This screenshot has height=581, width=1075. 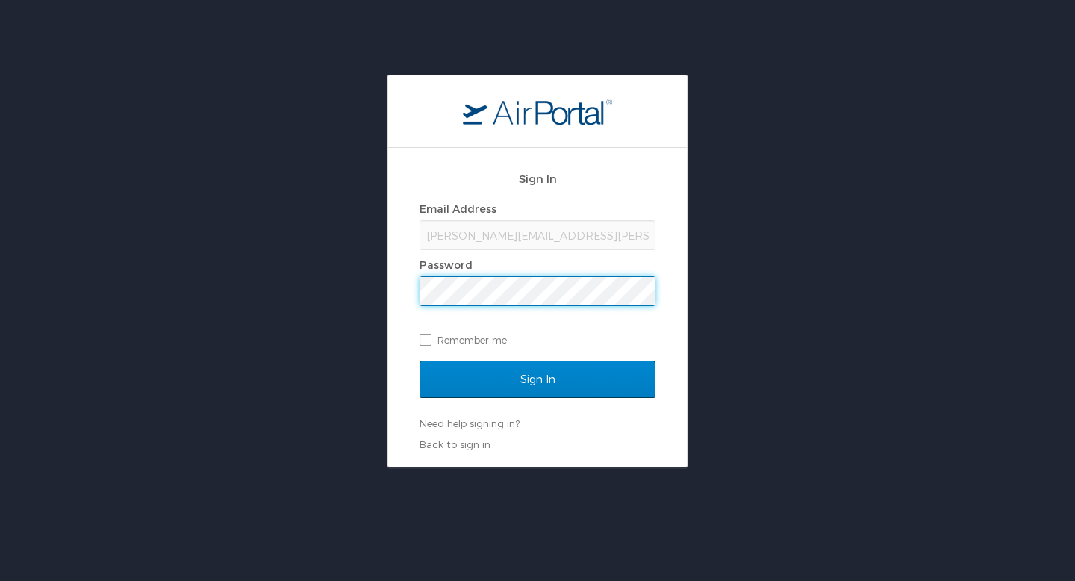 I want to click on label: Password, so click(x=446, y=264).